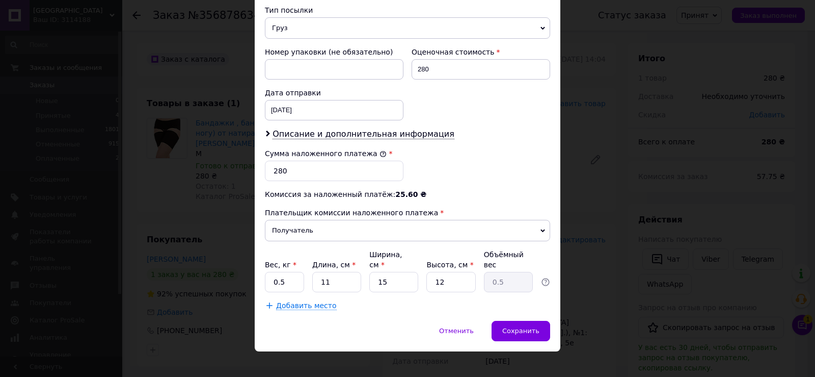 The width and height of the screenshot is (815, 377). Describe the element at coordinates (306, 305) in the screenshot. I see `span: Добавить место` at that location.